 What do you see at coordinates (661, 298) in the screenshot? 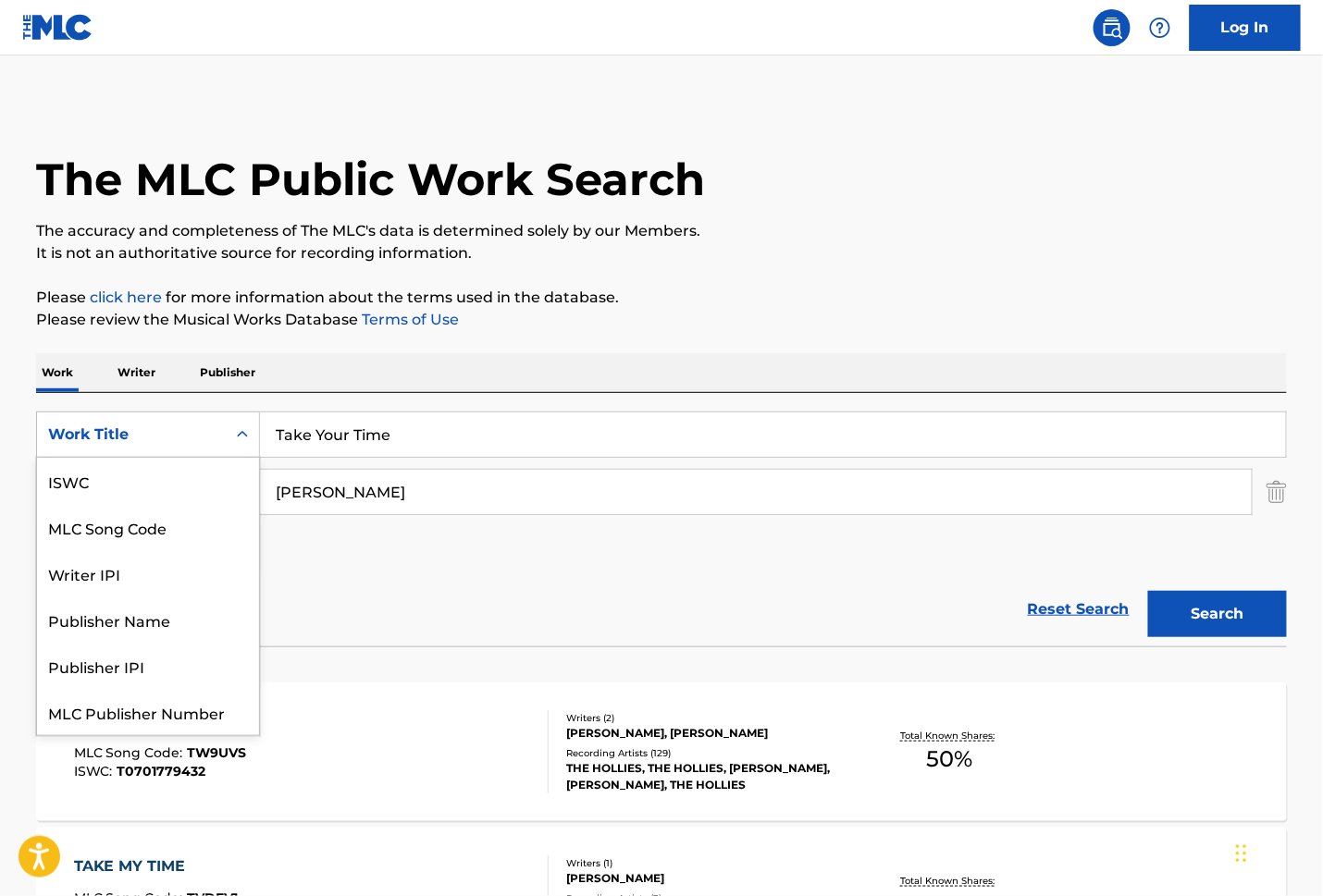
I see `p: Please for more information about the terms used in the database.` at bounding box center [661, 298].